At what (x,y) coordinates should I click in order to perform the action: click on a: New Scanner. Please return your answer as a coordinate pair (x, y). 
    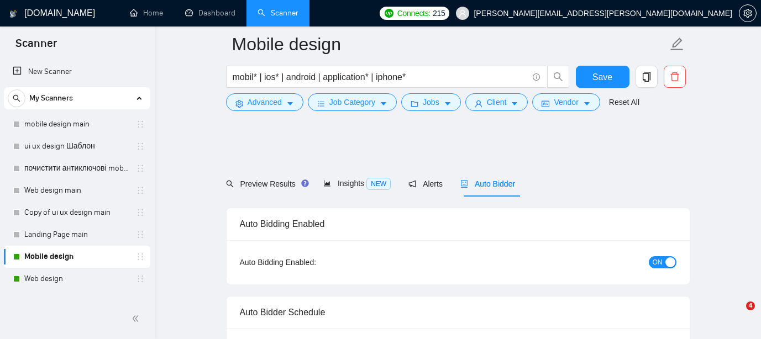
    Looking at the image, I should click on (77, 72).